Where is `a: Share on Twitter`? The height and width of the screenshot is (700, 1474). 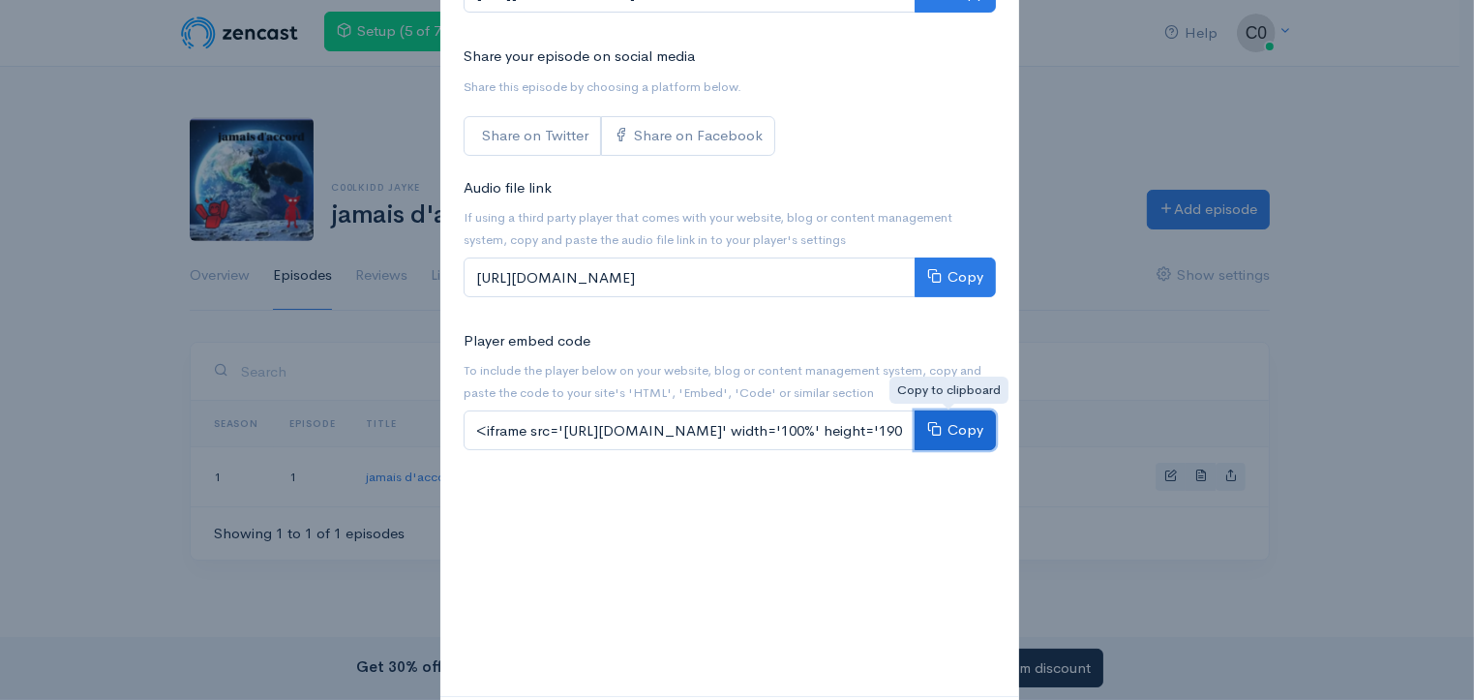 a: Share on Twitter is located at coordinates (532, 136).